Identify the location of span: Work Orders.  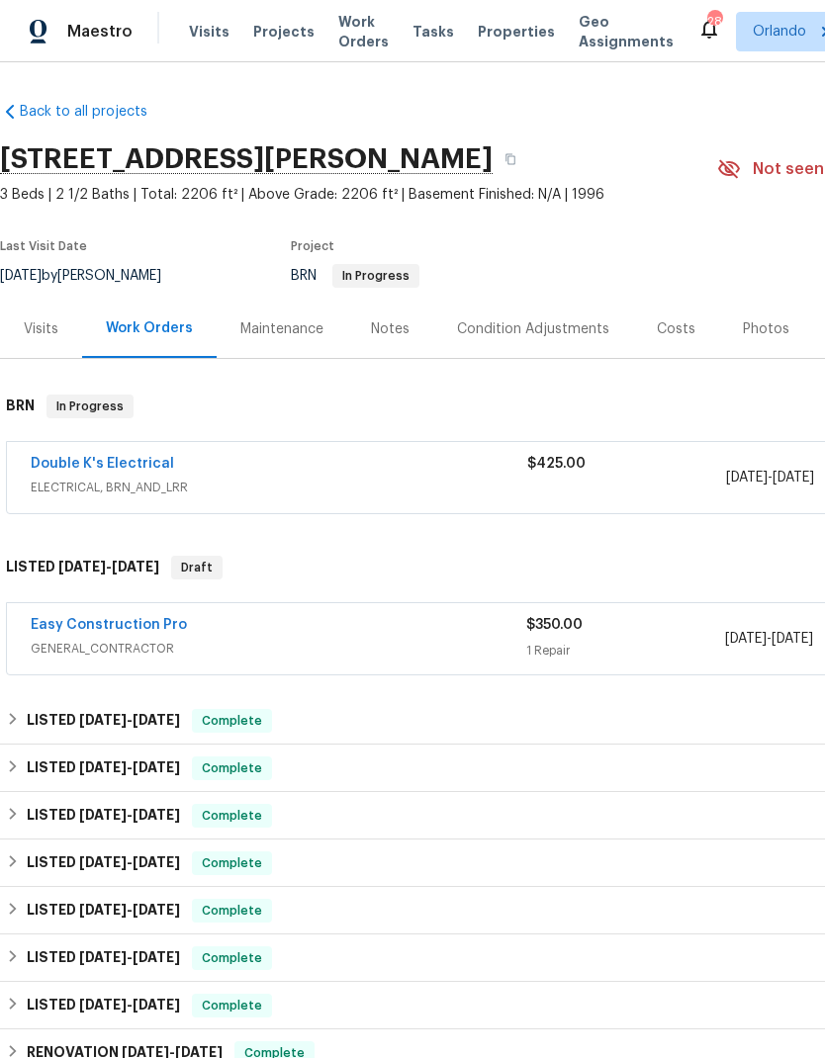
(363, 32).